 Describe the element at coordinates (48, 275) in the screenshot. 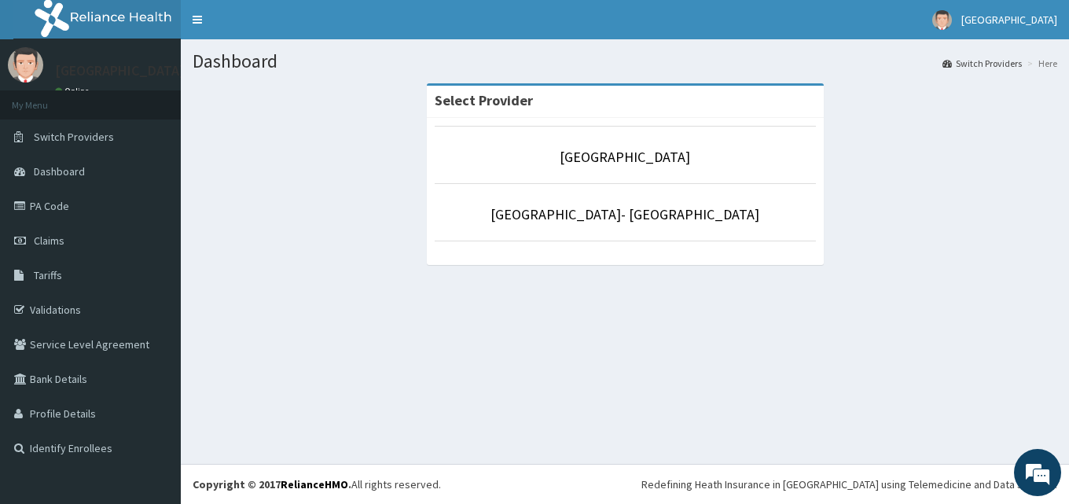

I see `span: Tariffs` at that location.